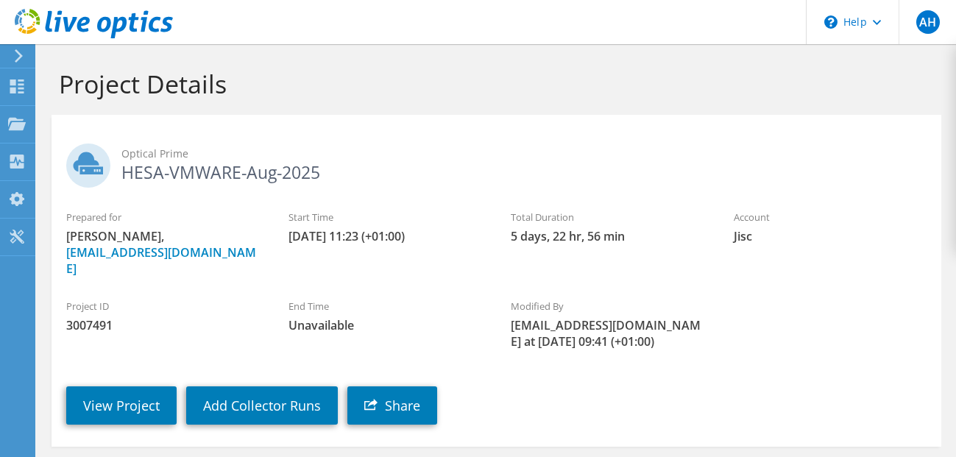 The image size is (956, 457). What do you see at coordinates (121, 406) in the screenshot?
I see `a: View Project` at bounding box center [121, 406].